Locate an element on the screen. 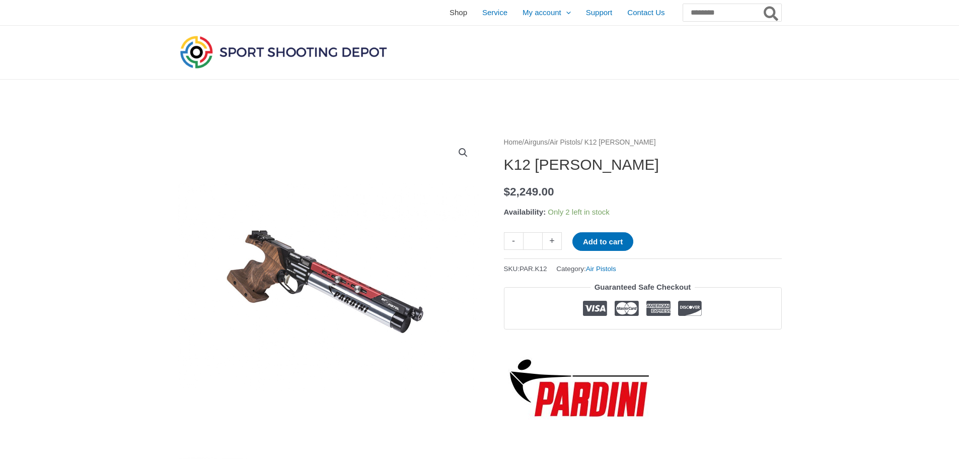 This screenshot has height=459, width=959. a: Home is located at coordinates (513, 142).